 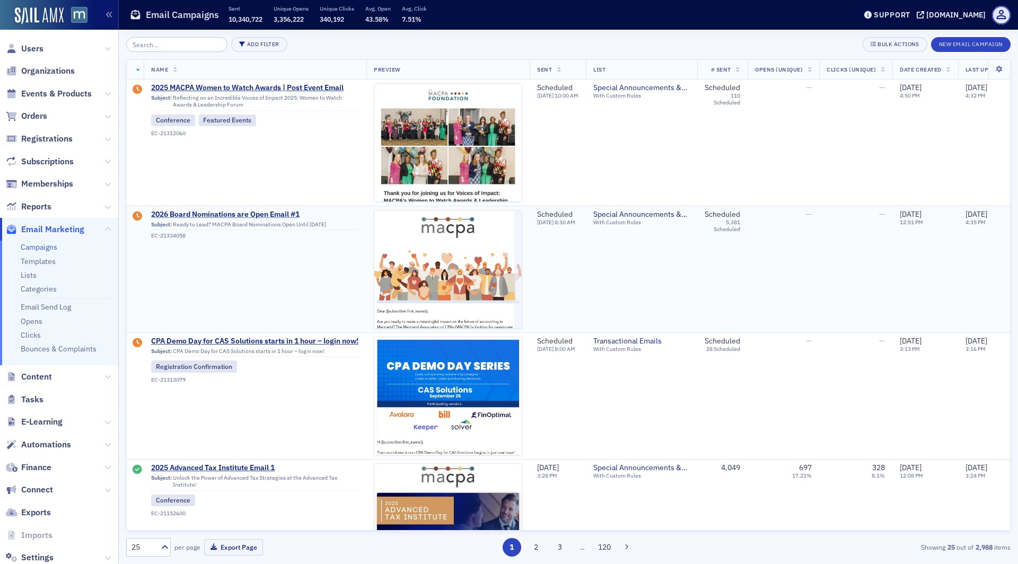 I want to click on a: Campaigns, so click(x=39, y=247).